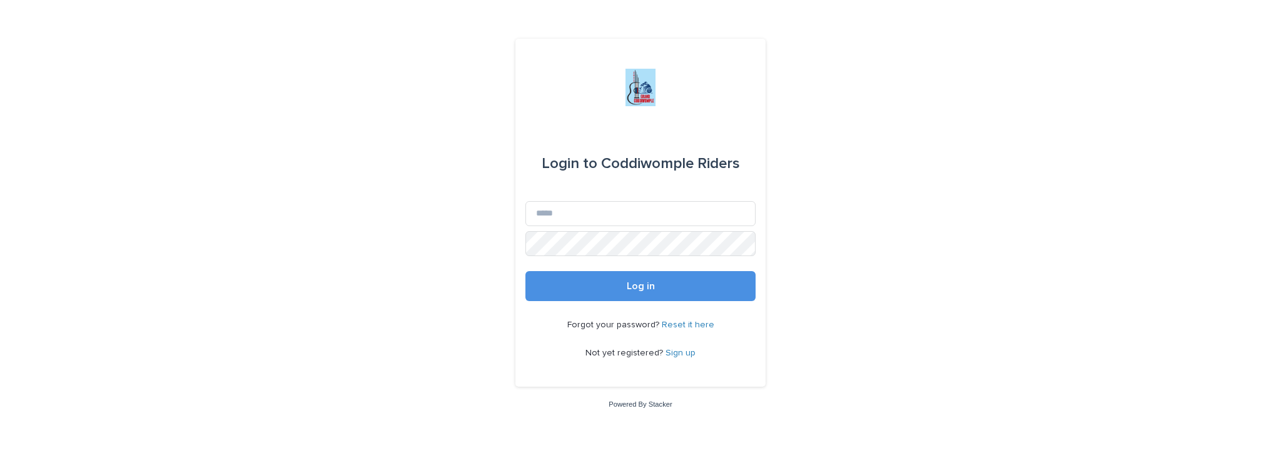  I want to click on span: Log in, so click(640, 286).